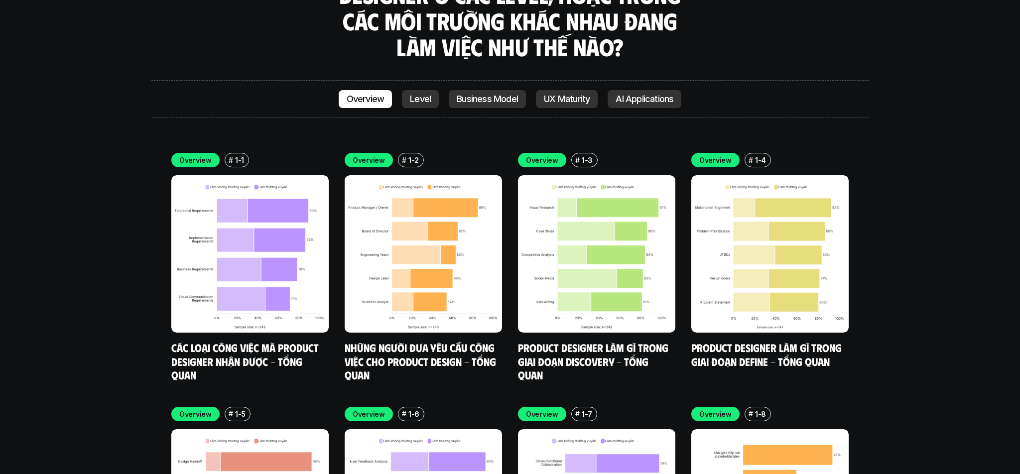 The height and width of the screenshot is (474, 1020). Describe the element at coordinates (587, 160) in the screenshot. I see `p: 1-3` at that location.